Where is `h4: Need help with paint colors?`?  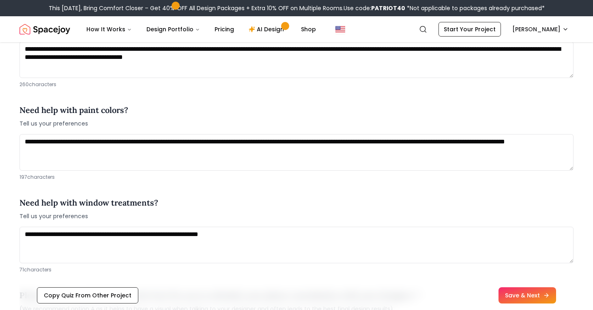
h4: Need help with paint colors? is located at coordinates (74, 110).